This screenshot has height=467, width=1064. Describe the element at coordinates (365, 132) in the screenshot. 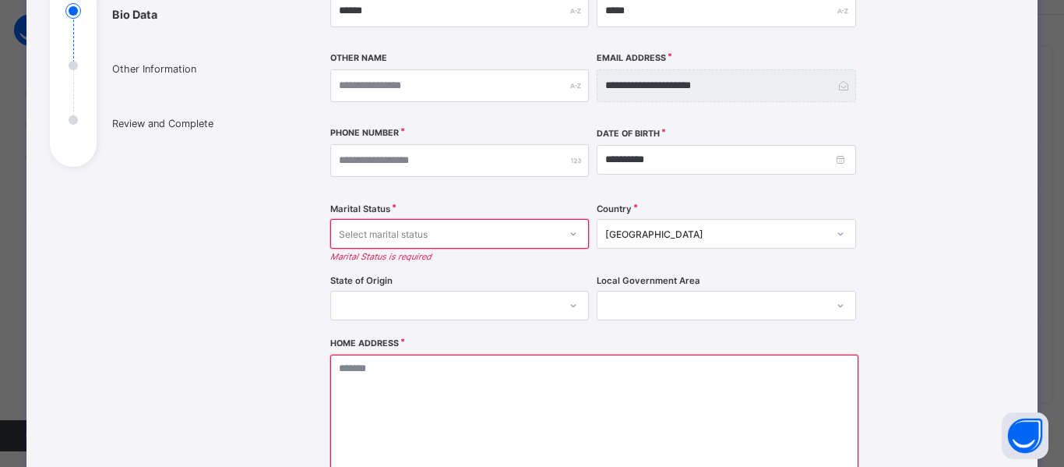

I see `label: Phone Number` at that location.